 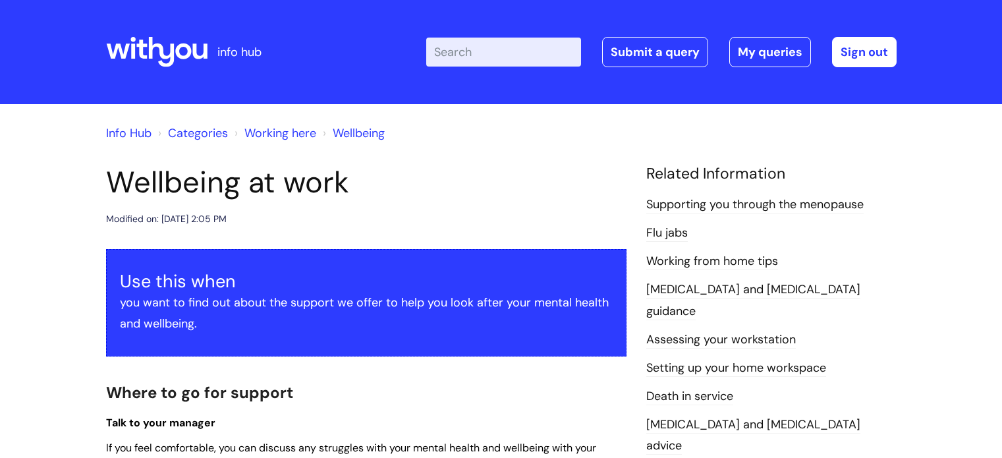 I want to click on p: you want to find out about the support we offer to help you look after your mental health and wel..., so click(x=366, y=313).